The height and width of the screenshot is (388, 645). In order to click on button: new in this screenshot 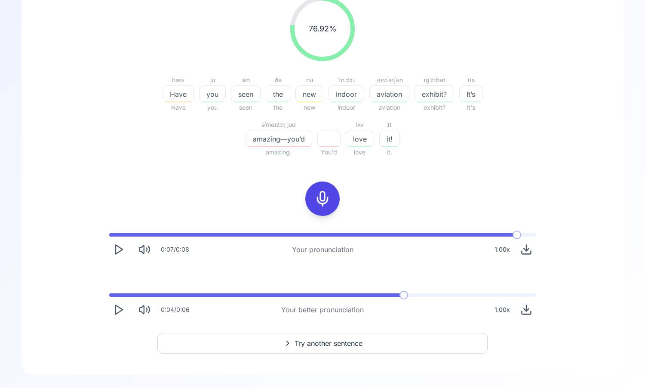, I will do `click(309, 94)`.